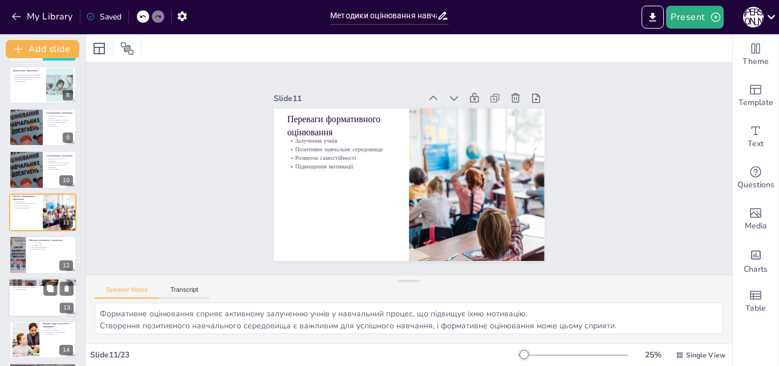 This screenshot has width=779, height=366. What do you see at coordinates (756, 219) in the screenshot?
I see `div: Add images, graphics, shapes or video` at bounding box center [756, 219].